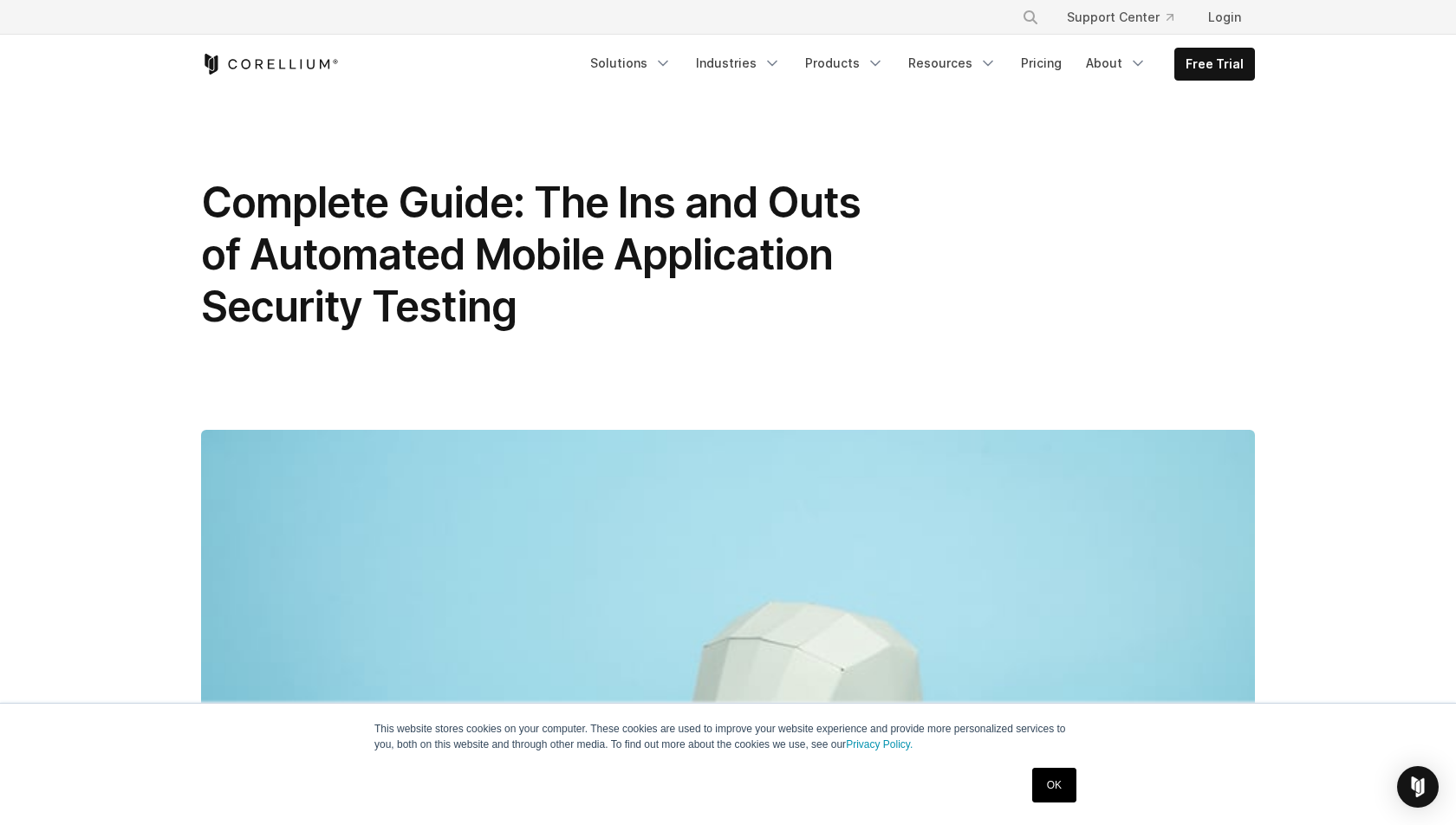 Image resolution: width=1456 pixels, height=825 pixels. Describe the element at coordinates (844, 63) in the screenshot. I see `a: Products` at that location.